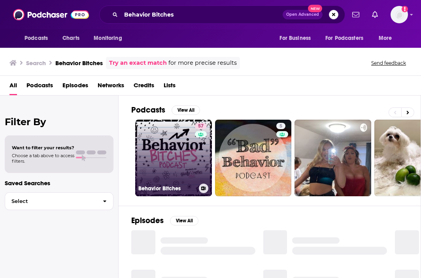  What do you see at coordinates (399, 15) in the screenshot?
I see `button: Show profile menu` at bounding box center [399, 15].